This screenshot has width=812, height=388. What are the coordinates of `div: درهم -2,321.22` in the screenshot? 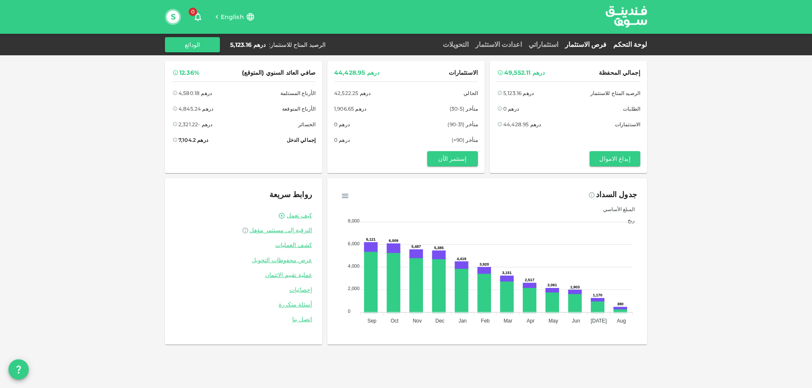 It's located at (195, 124).